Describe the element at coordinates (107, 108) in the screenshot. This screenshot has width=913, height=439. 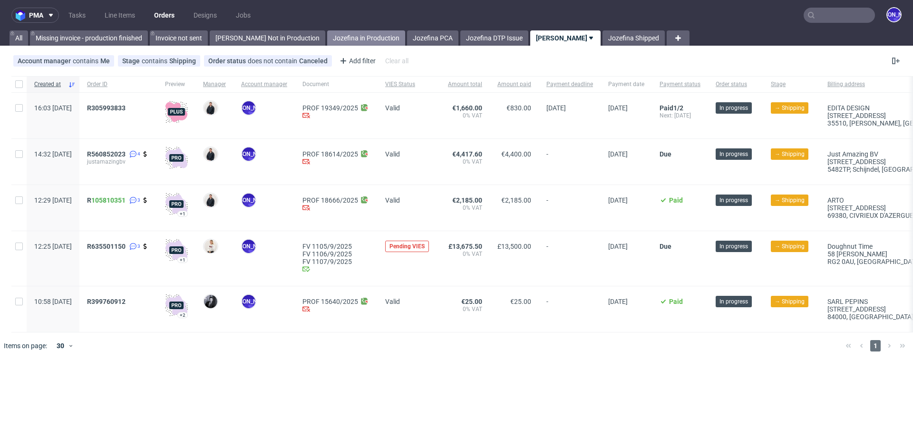
I see `a: R305993833` at that location.